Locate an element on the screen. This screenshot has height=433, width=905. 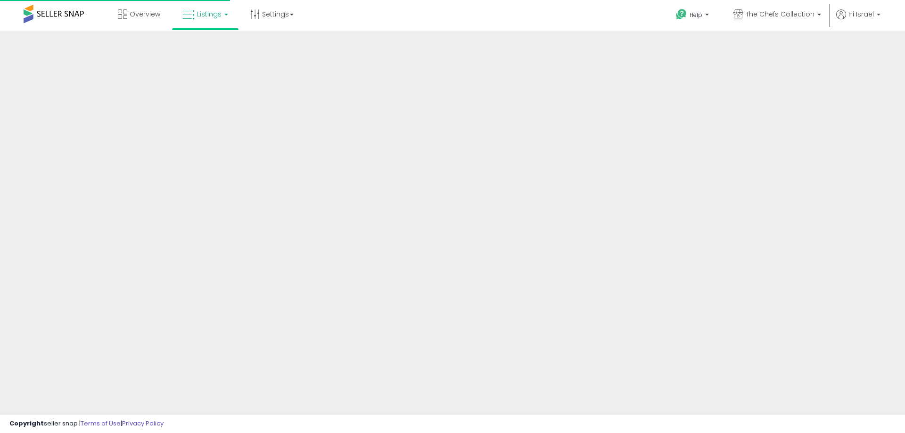
span: Help is located at coordinates (696, 15).